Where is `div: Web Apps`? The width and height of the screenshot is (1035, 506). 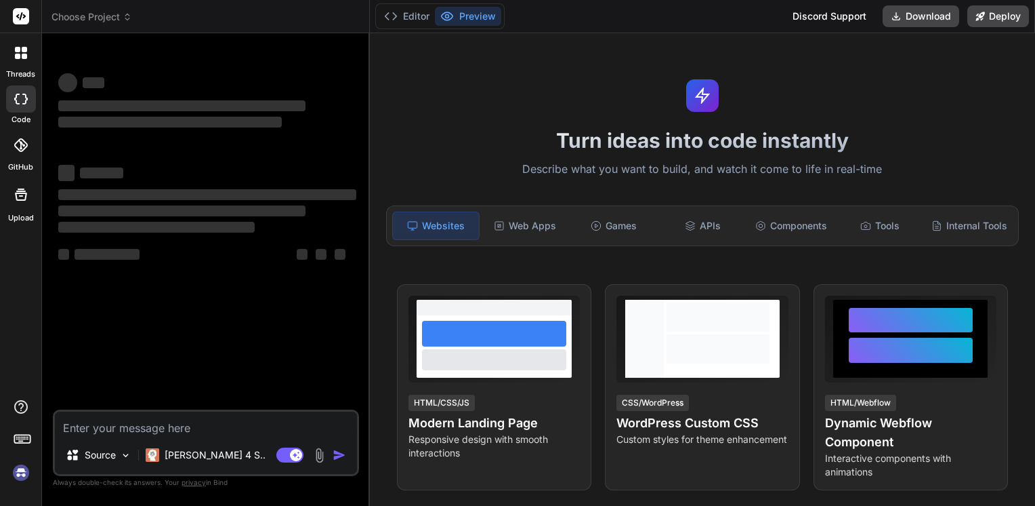 div: Web Apps is located at coordinates (525, 226).